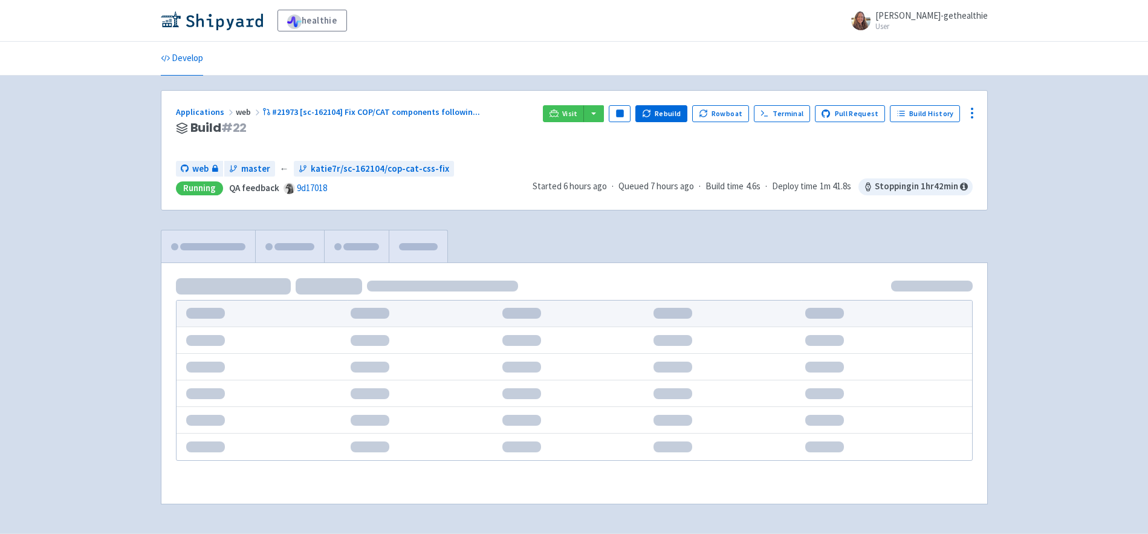 The height and width of the screenshot is (534, 1148). I want to click on time: 7 hours ago, so click(672, 186).